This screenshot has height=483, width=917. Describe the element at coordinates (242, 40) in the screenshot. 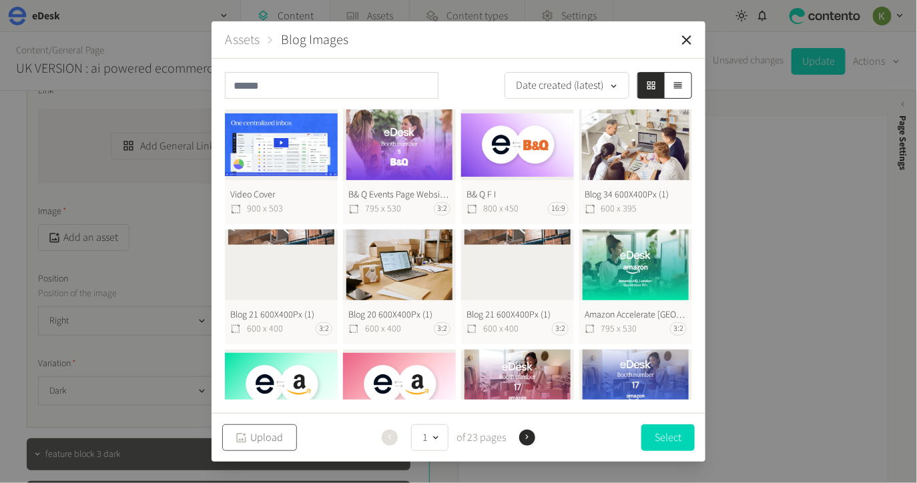

I see `button: Assets` at that location.